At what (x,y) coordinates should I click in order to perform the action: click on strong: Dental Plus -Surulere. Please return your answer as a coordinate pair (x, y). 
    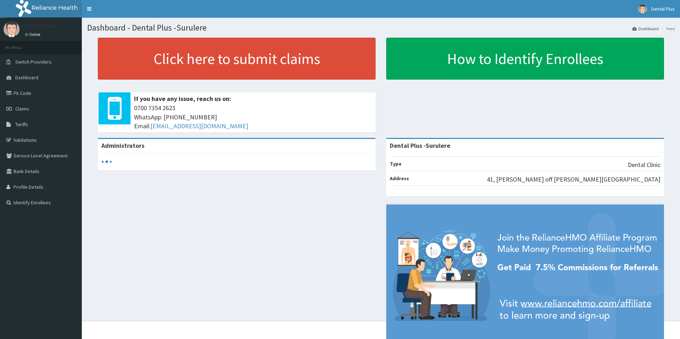
    Looking at the image, I should click on (420, 145).